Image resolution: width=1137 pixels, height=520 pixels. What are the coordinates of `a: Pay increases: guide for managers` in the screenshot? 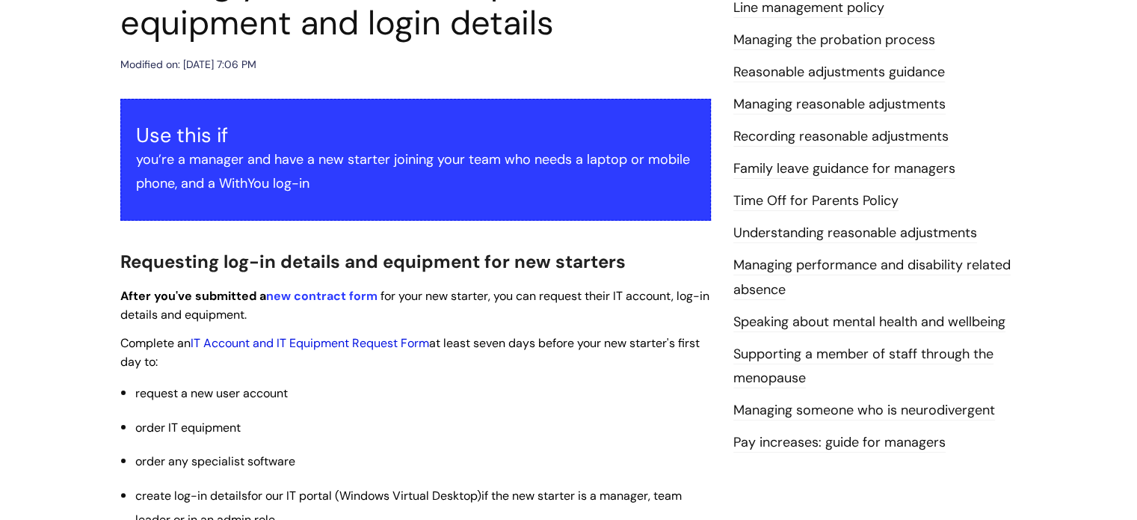 It's located at (840, 443).